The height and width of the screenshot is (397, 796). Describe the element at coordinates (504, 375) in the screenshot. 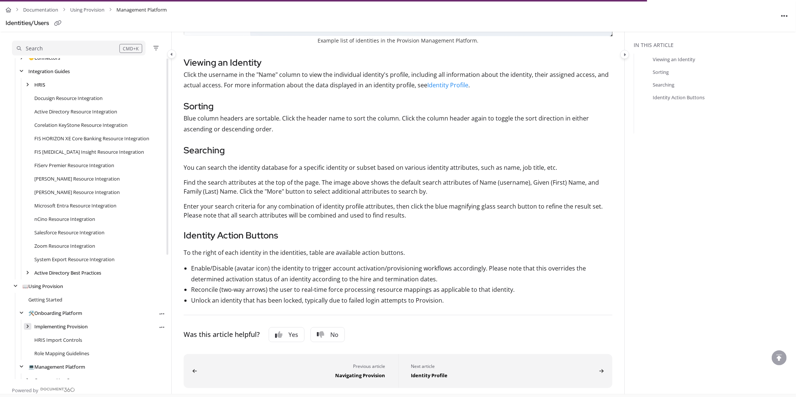

I see `div: Identity Profile` at that location.